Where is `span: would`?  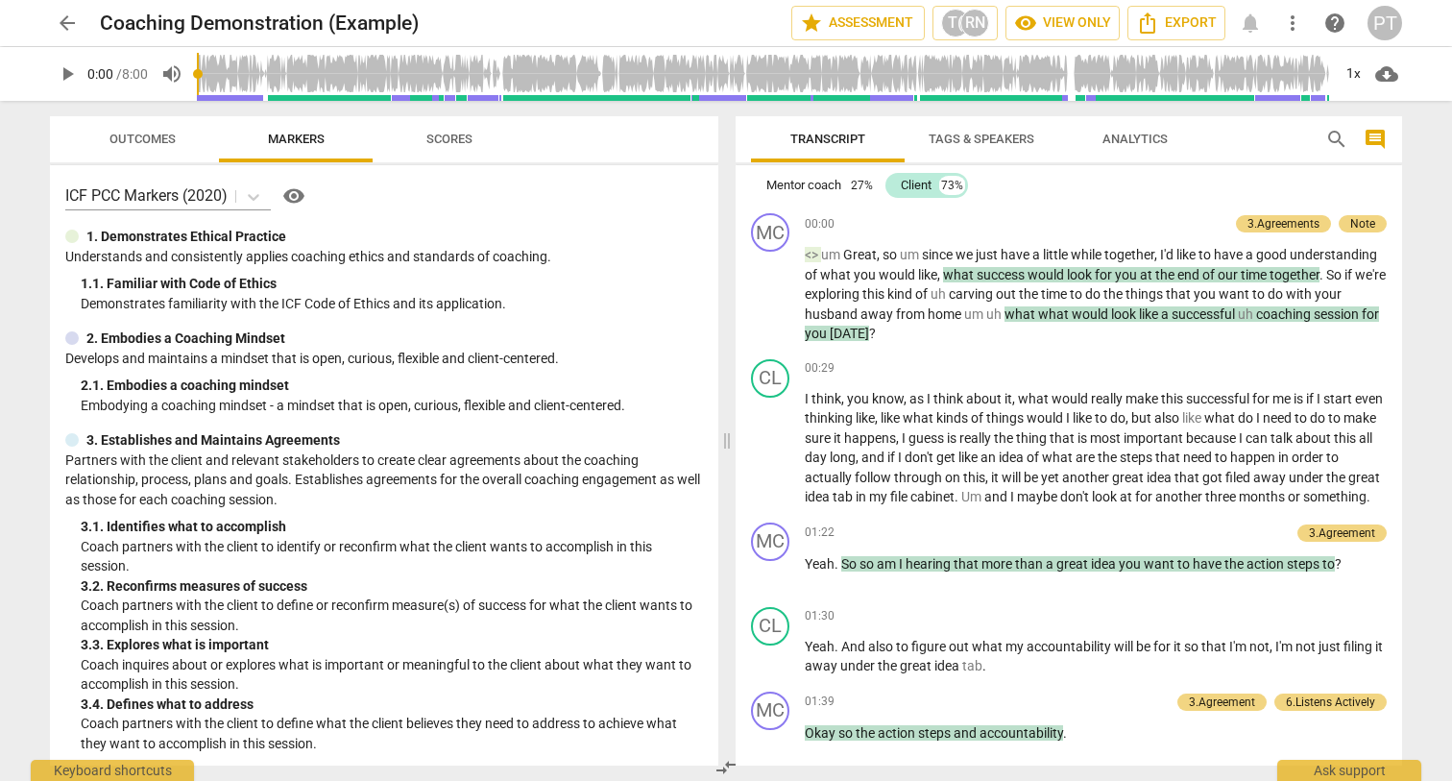 span: would is located at coordinates (898, 275).